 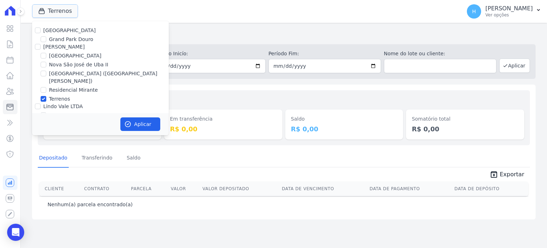 I want to click on th: Data de Depósito, so click(x=490, y=188).